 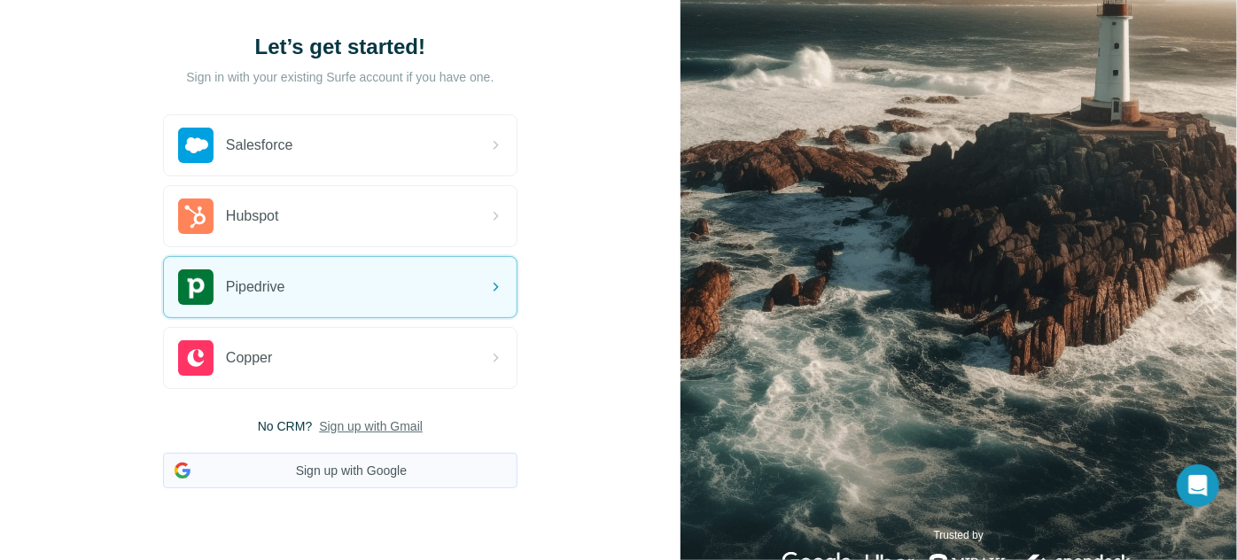 What do you see at coordinates (284, 426) in the screenshot?
I see `span: No CRM?` at bounding box center [284, 426].